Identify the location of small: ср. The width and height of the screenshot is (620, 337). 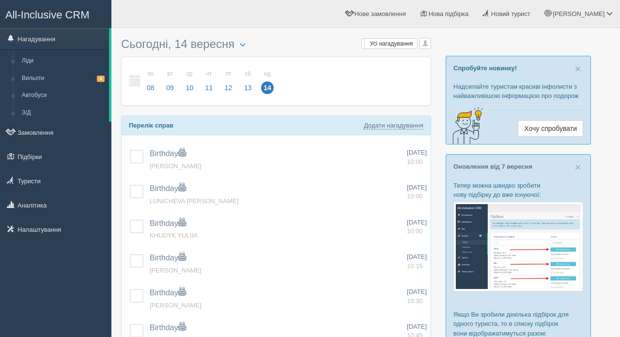
(189, 74).